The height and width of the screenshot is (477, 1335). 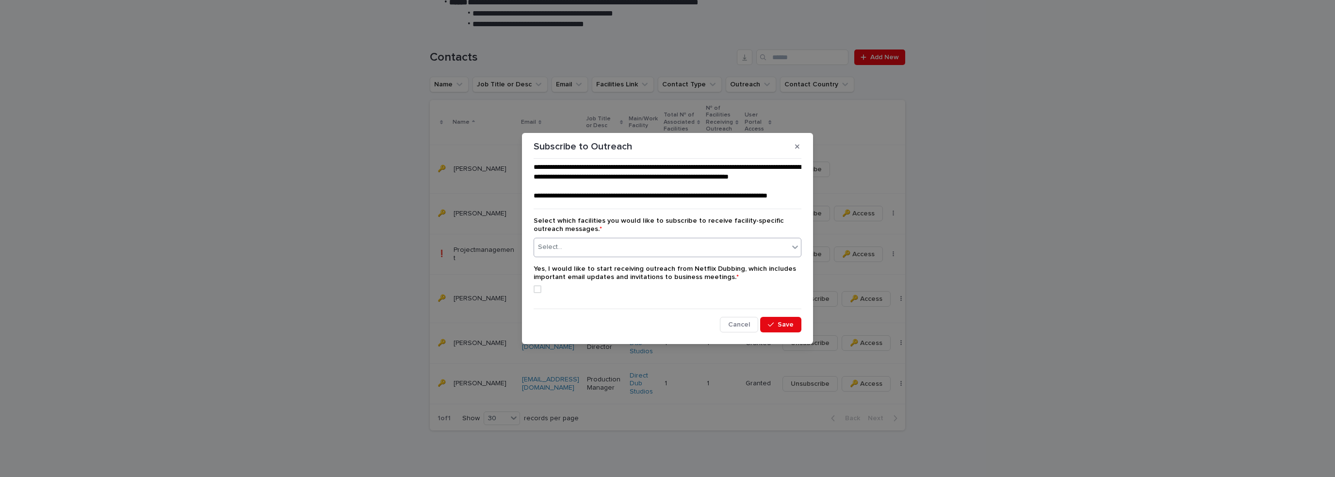 I want to click on span: Save, so click(x=785, y=324).